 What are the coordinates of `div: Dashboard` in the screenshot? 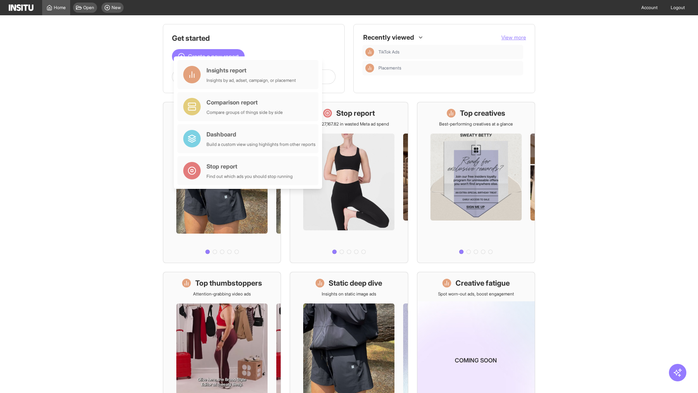 It's located at (261, 134).